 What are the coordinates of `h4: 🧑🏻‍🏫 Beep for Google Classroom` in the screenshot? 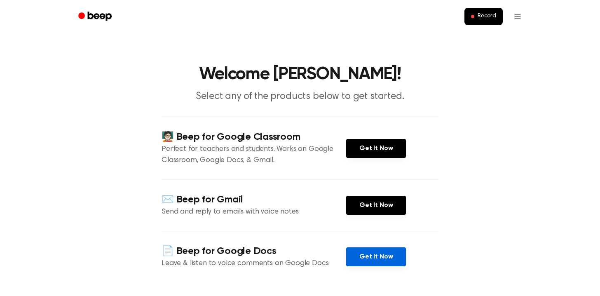 It's located at (254, 137).